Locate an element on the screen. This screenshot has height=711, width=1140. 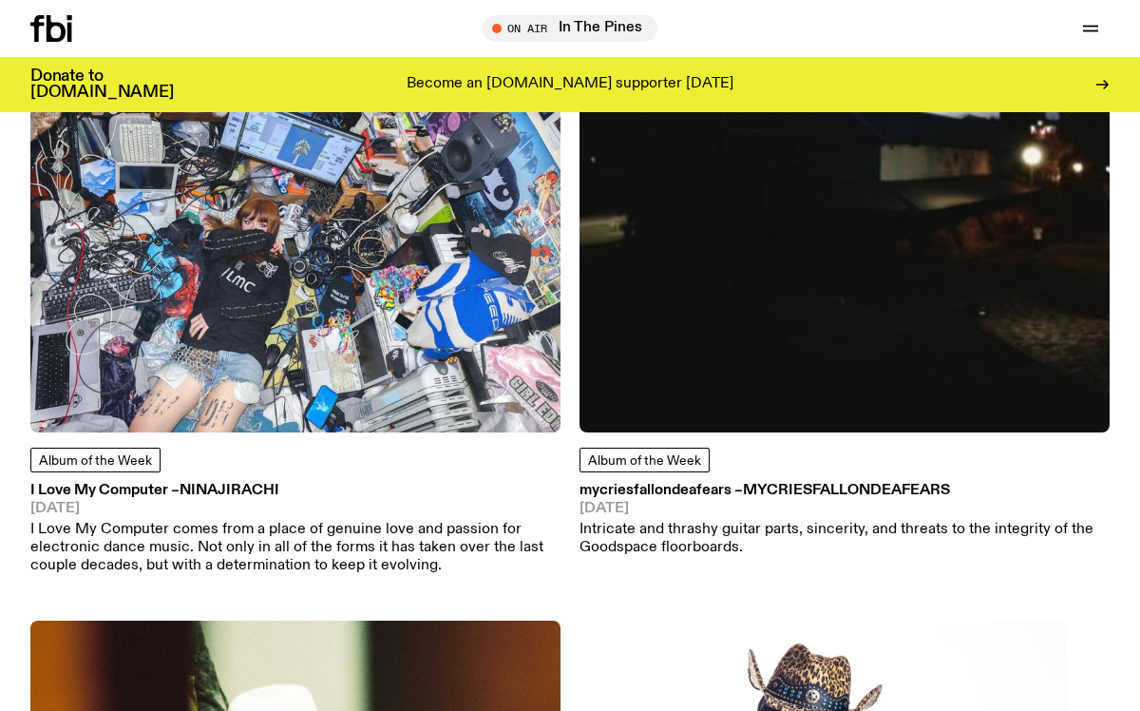
p: I Love My Computer comes from a place of genuine love and passion for electronic dance music. Not... is located at coordinates (295, 548).